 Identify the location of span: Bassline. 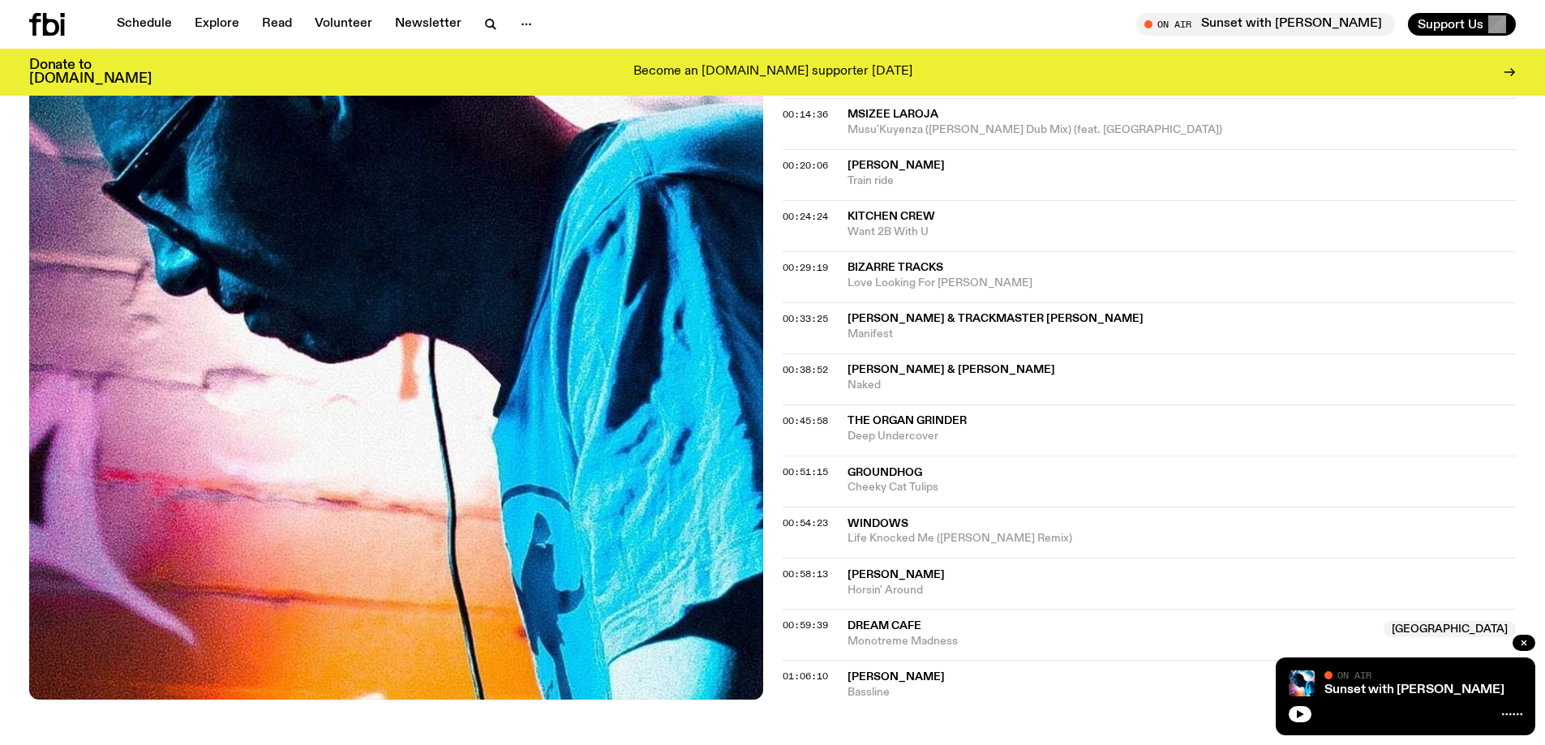
(1181, 693).